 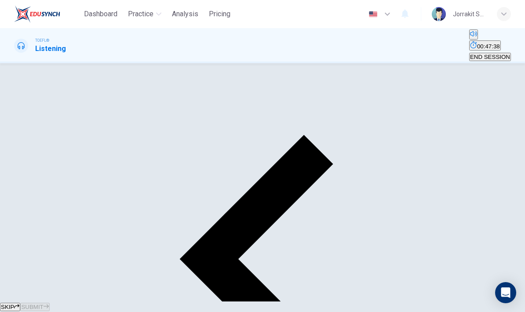 I want to click on span: Practice, so click(x=141, y=14).